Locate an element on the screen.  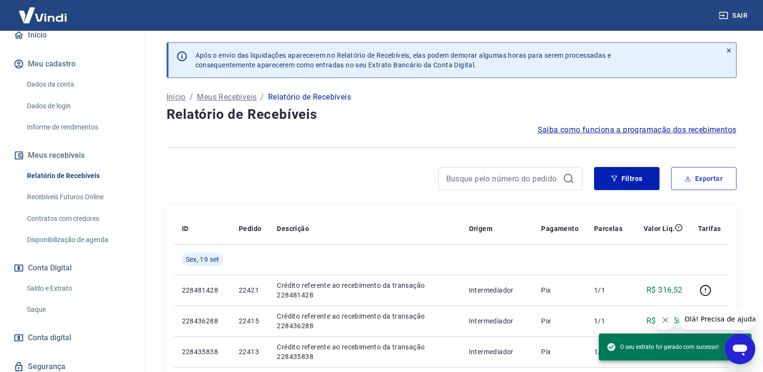
button: Meu cadastro is located at coordinates (72, 64).